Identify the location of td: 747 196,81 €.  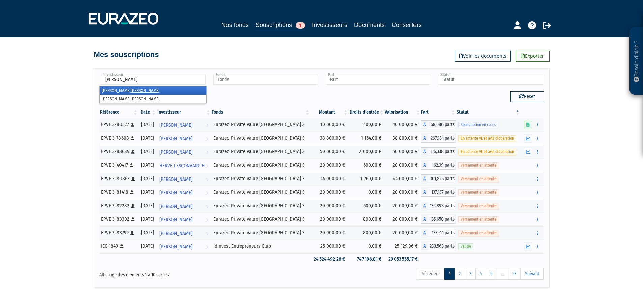
(367, 259).